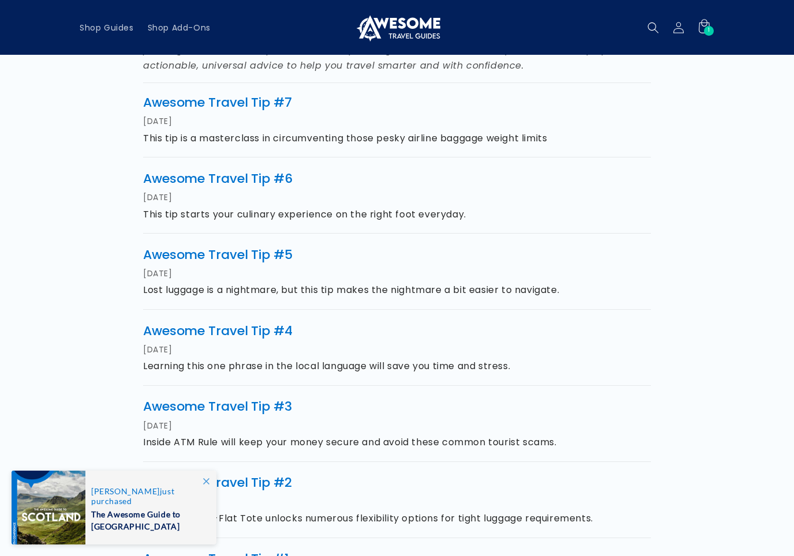 The width and height of the screenshot is (794, 556). I want to click on a: Shop Add-Ons, so click(179, 28).